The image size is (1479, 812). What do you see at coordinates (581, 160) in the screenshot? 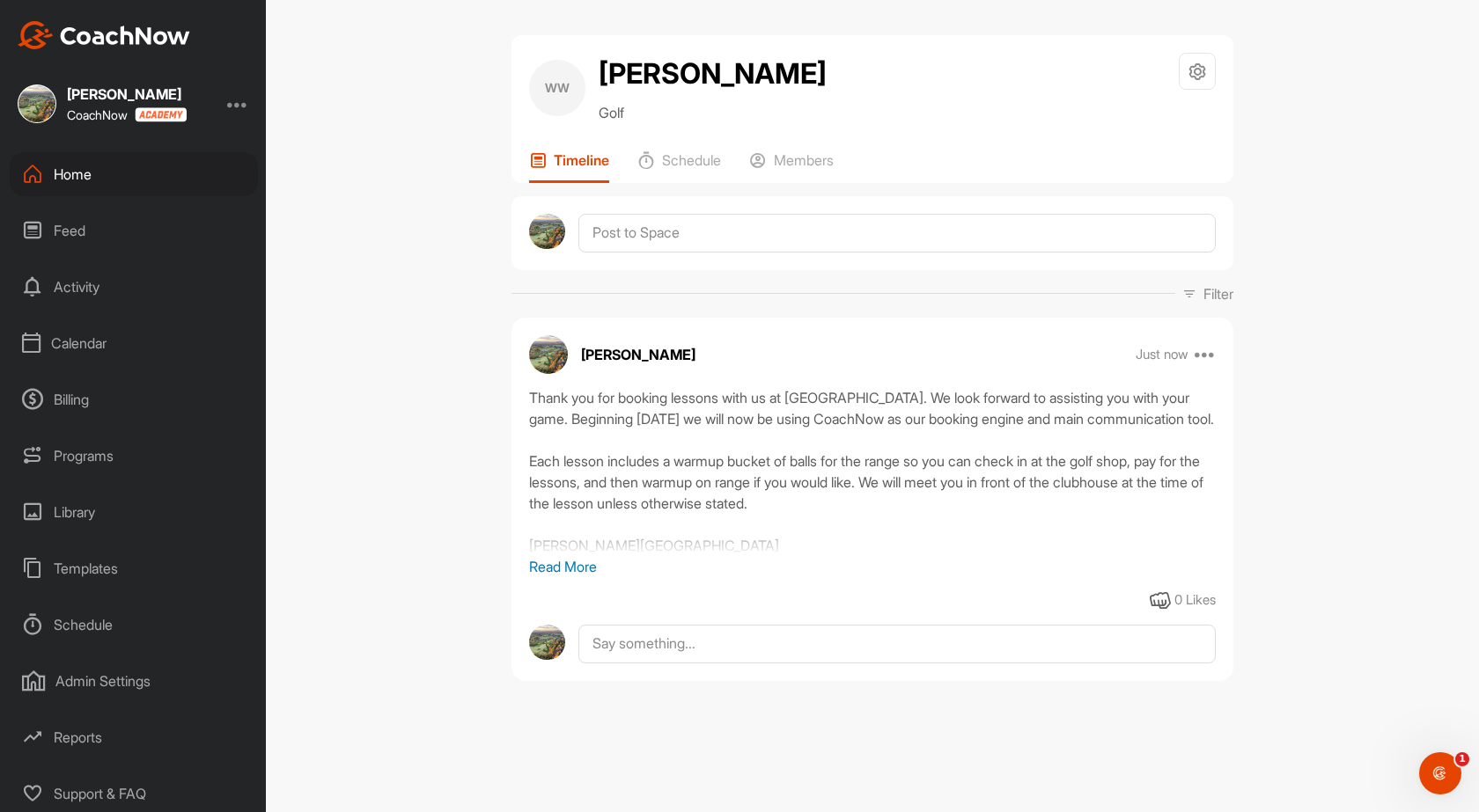
I see `p: Timeline` at bounding box center [581, 160].